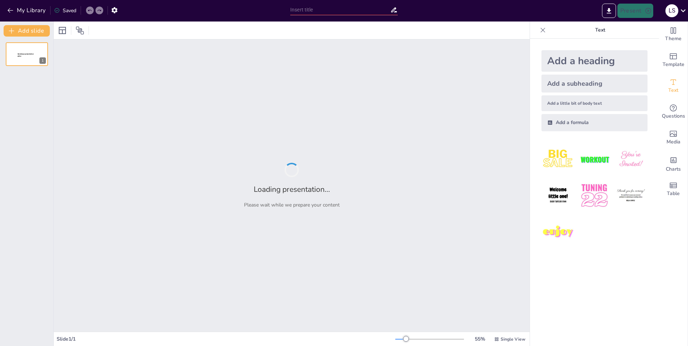 The height and width of the screenshot is (346, 688). What do you see at coordinates (25, 55) in the screenshot?
I see `span: Sendsteps presentation editor` at bounding box center [25, 55].